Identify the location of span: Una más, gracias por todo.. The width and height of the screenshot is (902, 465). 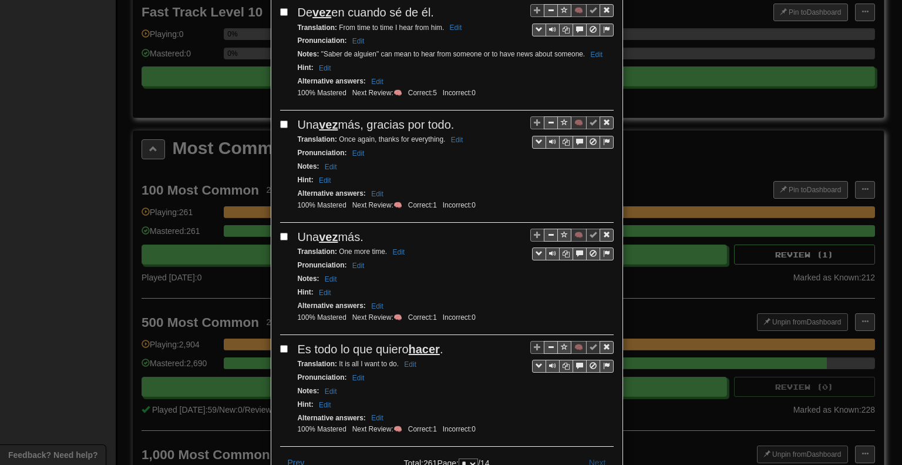
(376, 124).